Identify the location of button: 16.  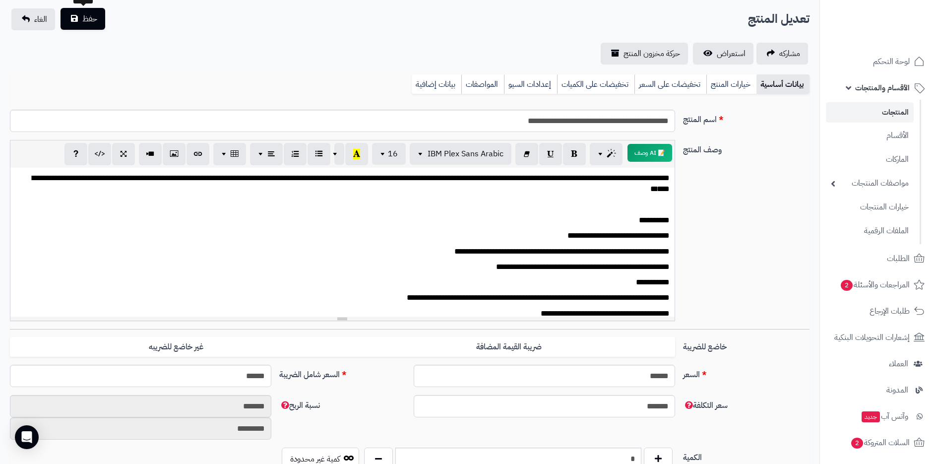
(389, 154).